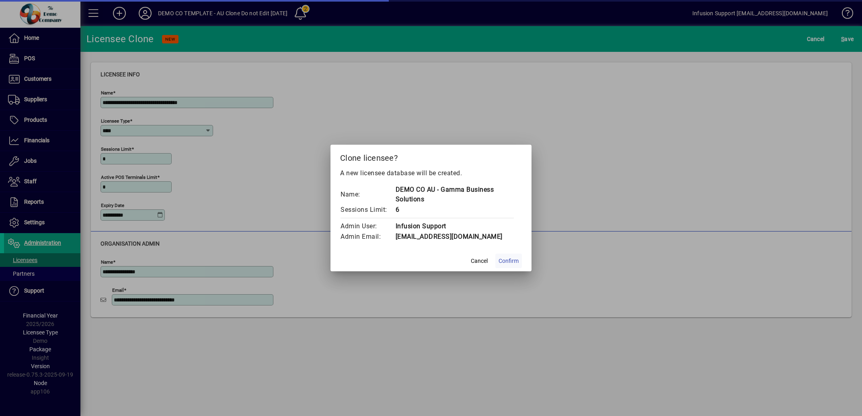  Describe the element at coordinates (509, 261) in the screenshot. I see `span: Confirm` at that location.